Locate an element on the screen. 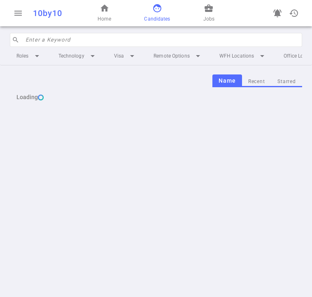 This screenshot has height=297, width=312. li: Roles is located at coordinates (29, 56).